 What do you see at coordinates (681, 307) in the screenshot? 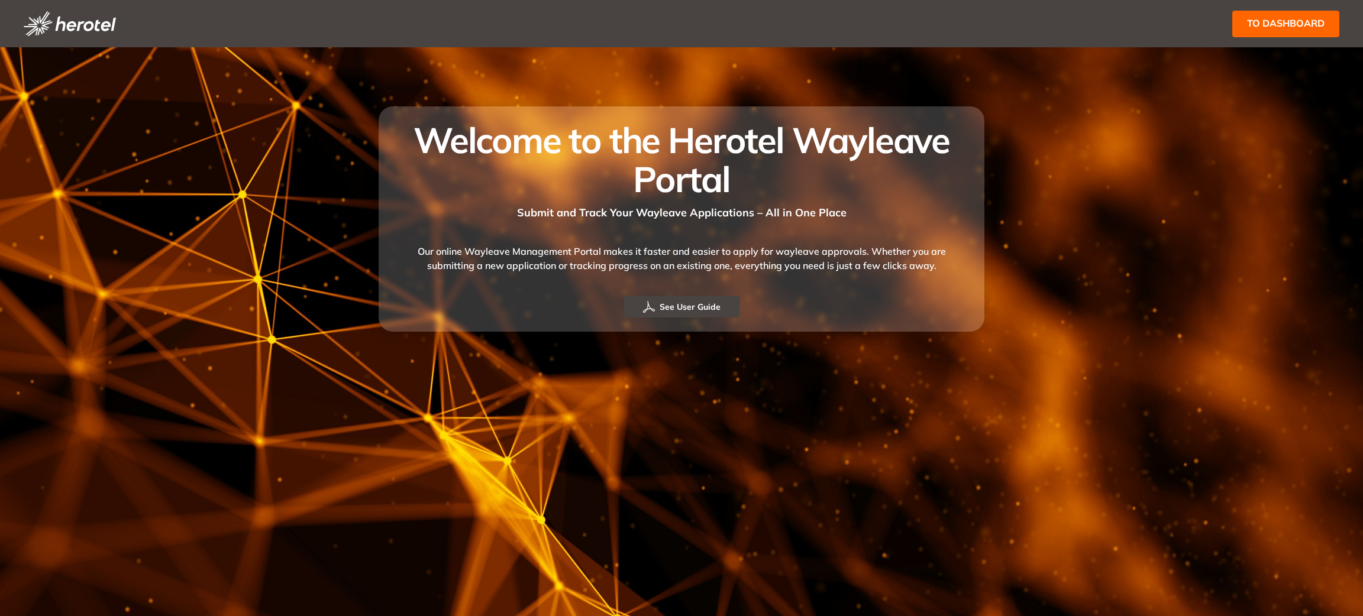
I see `a: See User Guide` at bounding box center [681, 307].